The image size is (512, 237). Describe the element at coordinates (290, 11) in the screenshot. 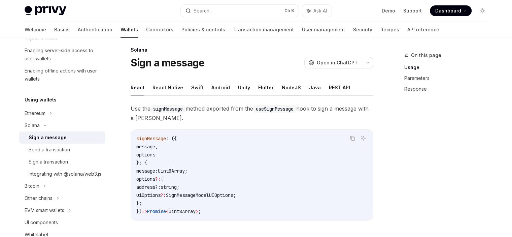

I see `span: Ctrl K` at that location.